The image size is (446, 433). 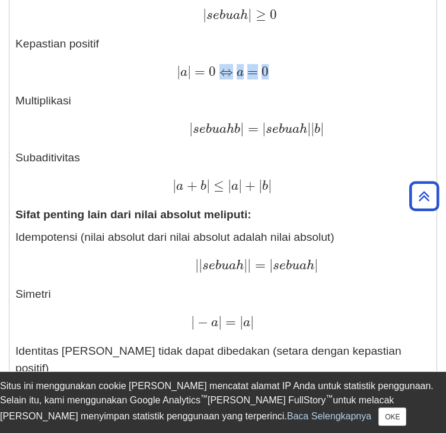 What do you see at coordinates (329, 416) in the screenshot?
I see `a: Baca Selengkapnya` at bounding box center [329, 416].